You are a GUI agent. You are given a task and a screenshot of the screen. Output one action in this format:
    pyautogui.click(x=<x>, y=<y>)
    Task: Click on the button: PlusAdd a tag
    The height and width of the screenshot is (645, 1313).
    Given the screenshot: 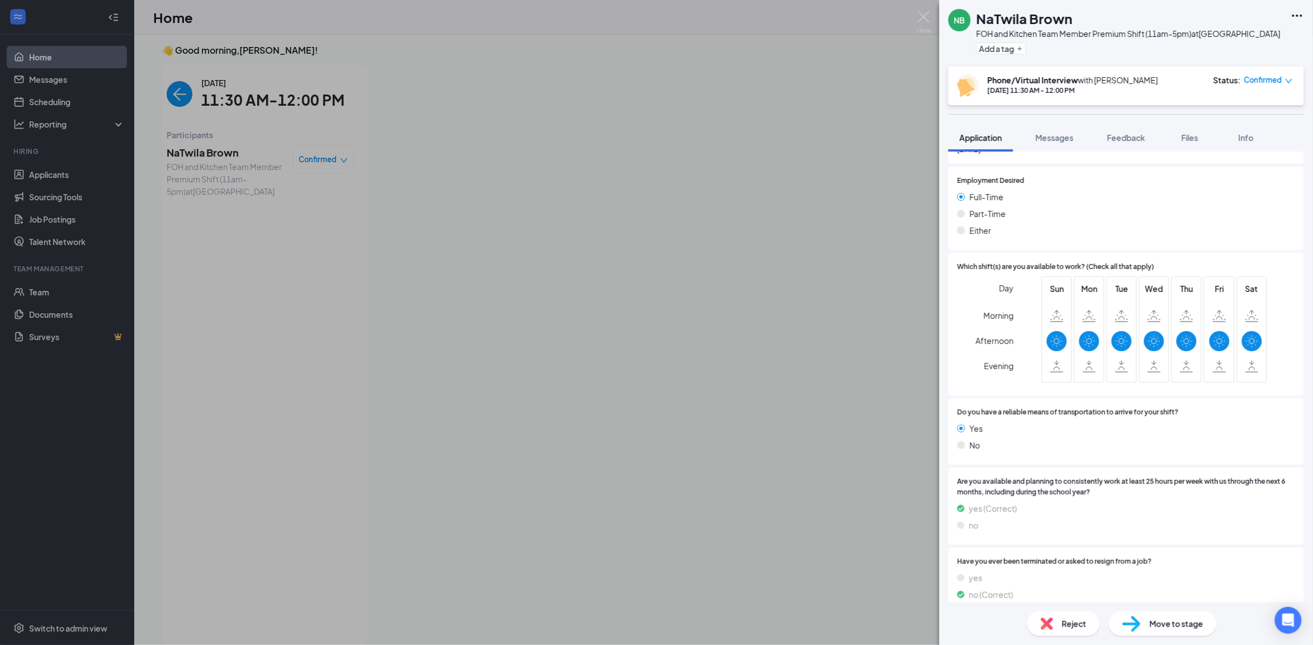 What is the action you would take?
    pyautogui.click(x=1001, y=48)
    